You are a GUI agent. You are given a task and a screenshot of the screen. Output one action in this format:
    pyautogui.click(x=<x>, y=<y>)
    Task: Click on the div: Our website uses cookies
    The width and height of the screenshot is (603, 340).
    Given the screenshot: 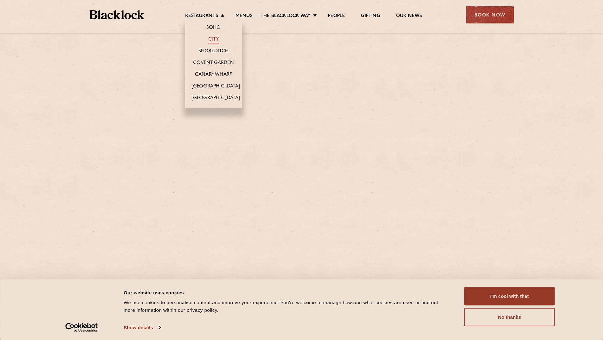 What is the action you would take?
    pyautogui.click(x=287, y=292)
    